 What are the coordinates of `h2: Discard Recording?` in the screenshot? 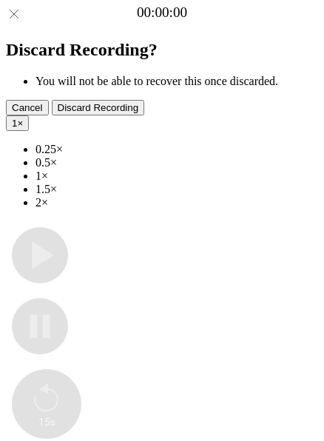 It's located at (162, 50).